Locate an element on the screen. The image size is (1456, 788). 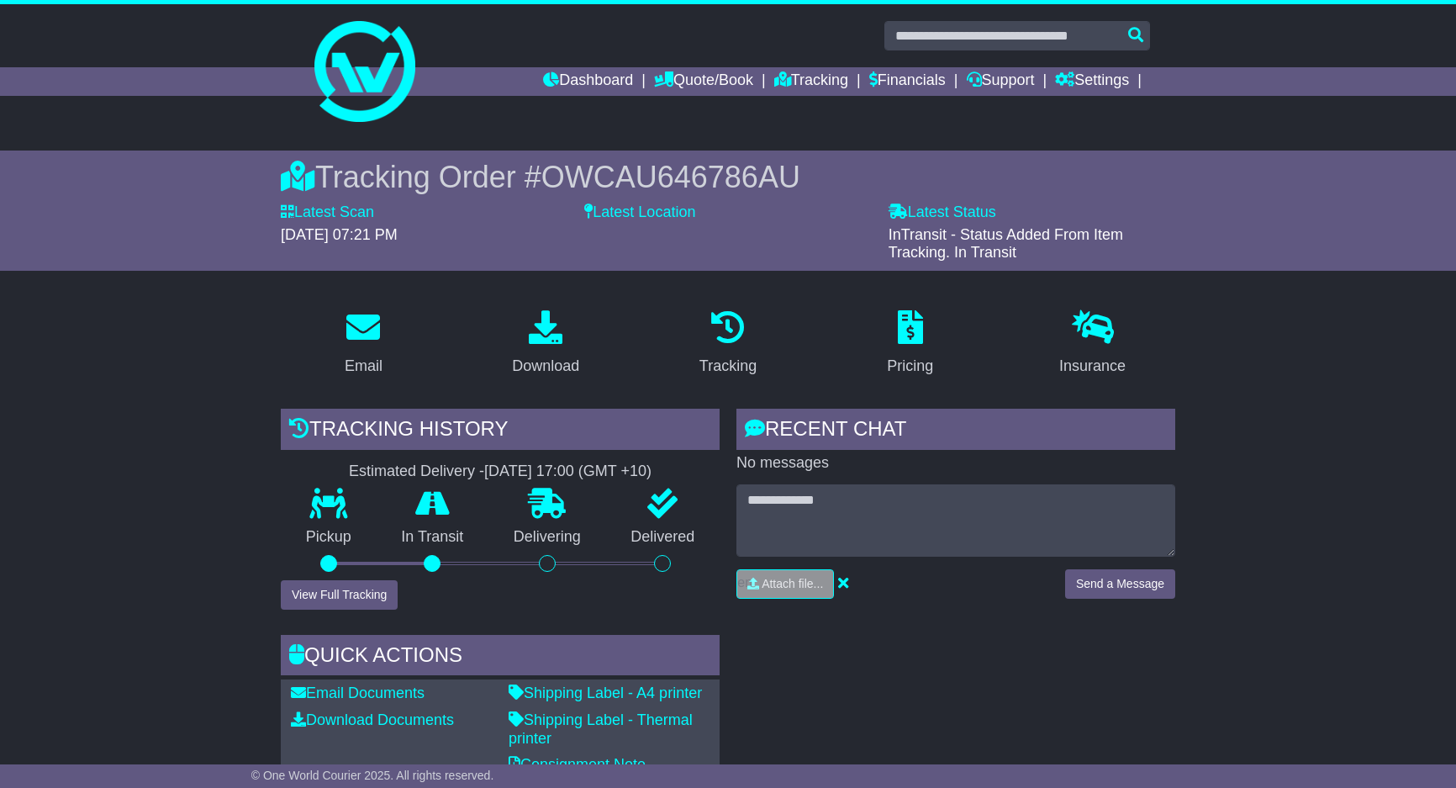
p: Delivering is located at coordinates (547, 537).